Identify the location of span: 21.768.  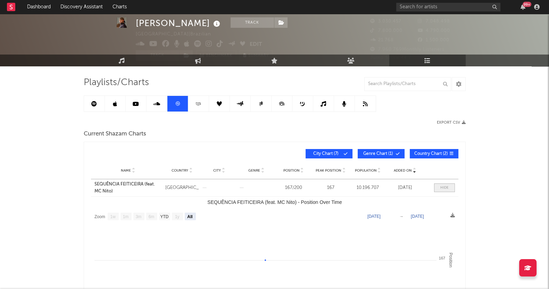
(382, 40).